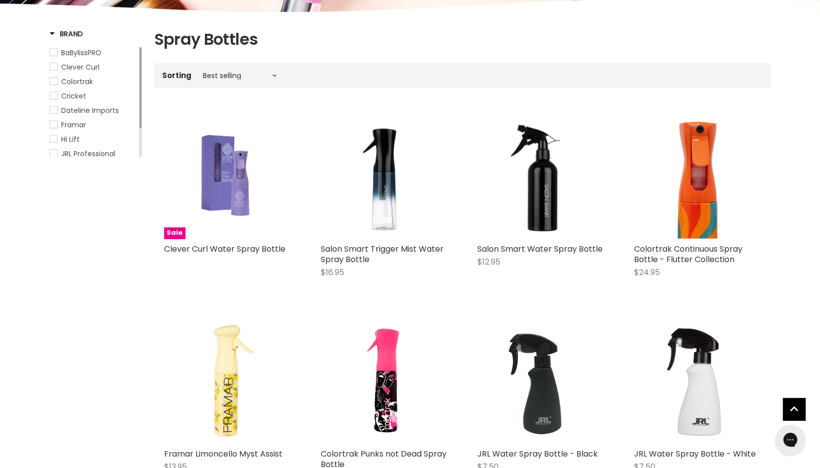 This screenshot has width=820, height=468. What do you see at coordinates (80, 67) in the screenshot?
I see `span: Clever Curl` at bounding box center [80, 67].